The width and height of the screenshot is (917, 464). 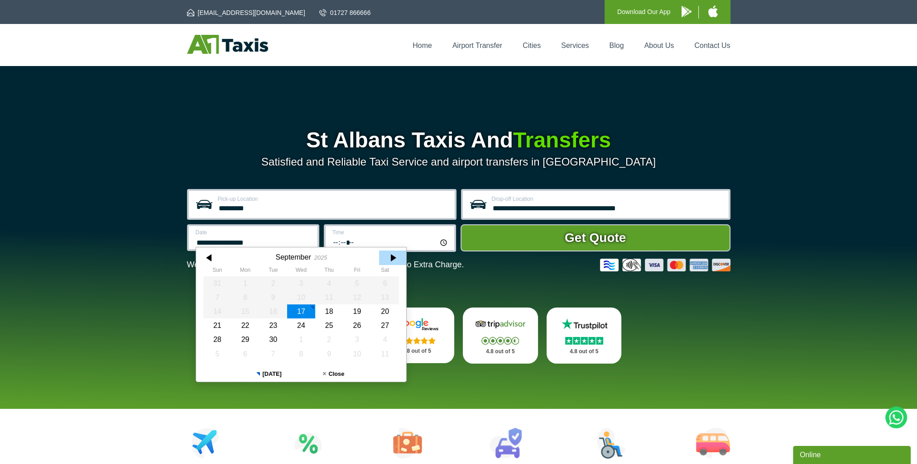 What do you see at coordinates (357, 272) in the screenshot?
I see `th: Friday` at bounding box center [357, 272].